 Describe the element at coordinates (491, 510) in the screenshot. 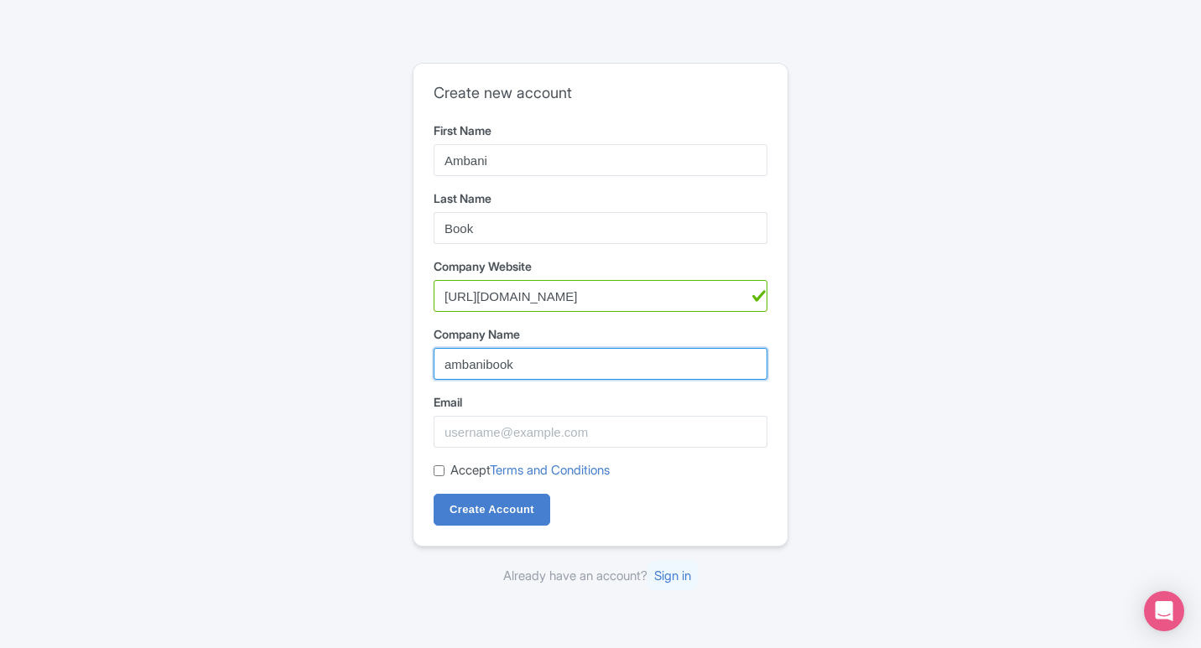

I see `input: Create Account` at that location.